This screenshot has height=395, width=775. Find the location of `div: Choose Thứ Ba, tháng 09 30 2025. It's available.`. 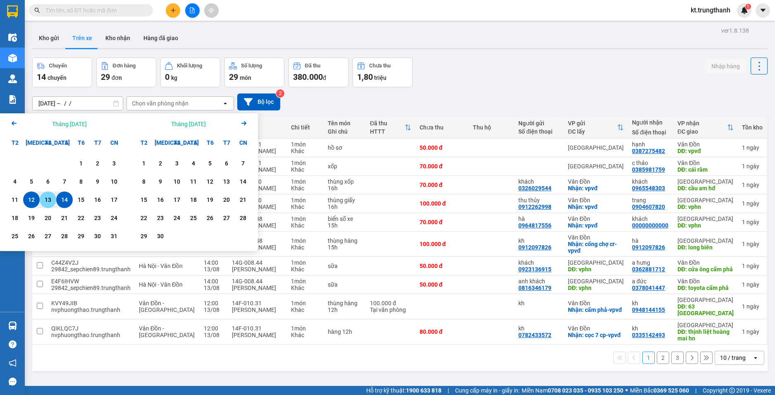

div: Choose Thứ Ba, tháng 09 30 2025. It's available. is located at coordinates (160, 236).